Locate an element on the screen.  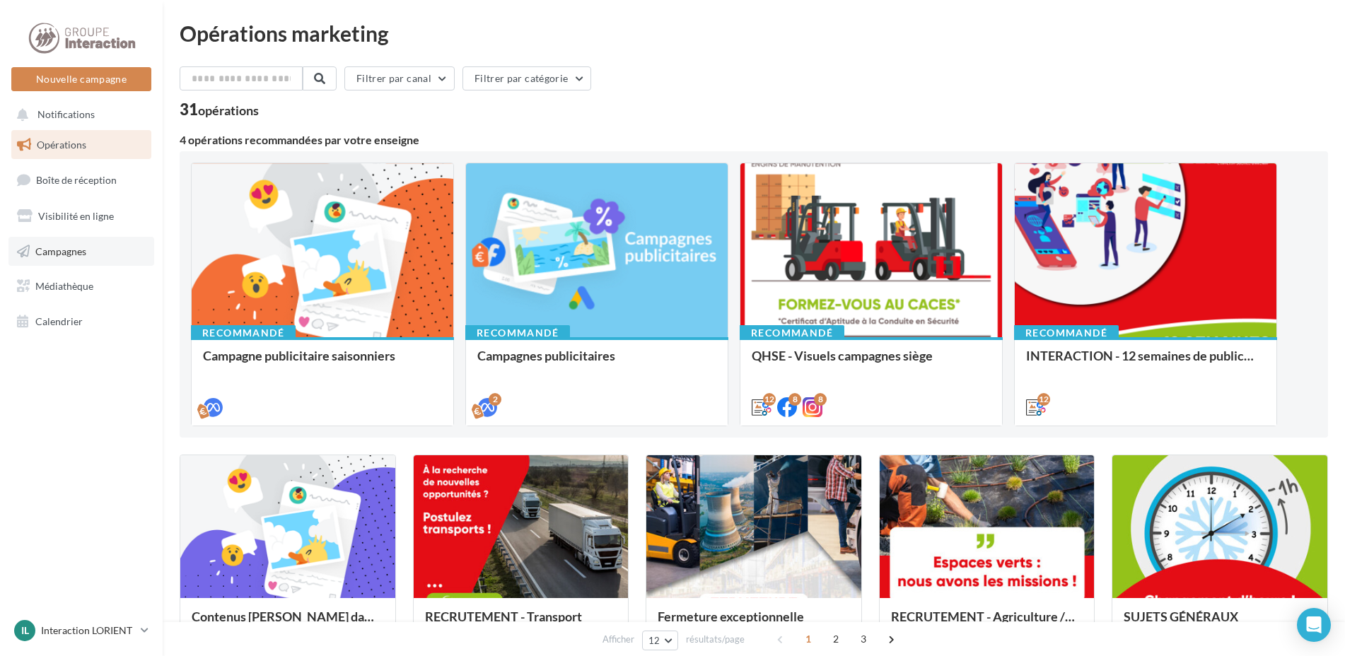
div: SUJETS GÉNÉRAUX is located at coordinates (1220, 624).